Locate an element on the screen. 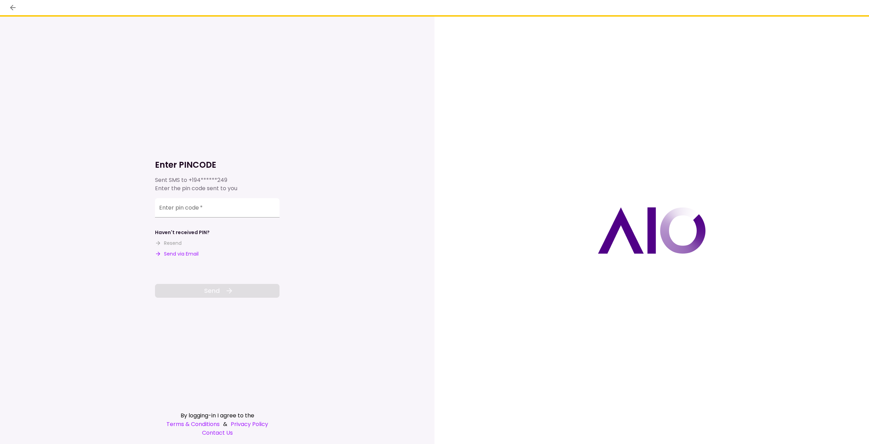 The image size is (869, 444). div: By logging-in I agree to the is located at coordinates (217, 416).